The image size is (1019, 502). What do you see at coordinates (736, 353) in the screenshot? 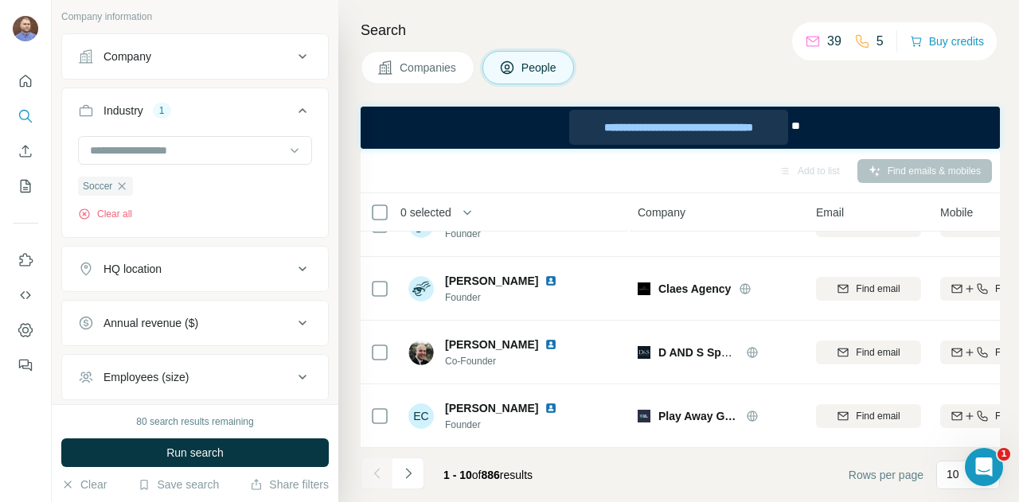
I see `span: D AND S Sports Management` at bounding box center [736, 353].